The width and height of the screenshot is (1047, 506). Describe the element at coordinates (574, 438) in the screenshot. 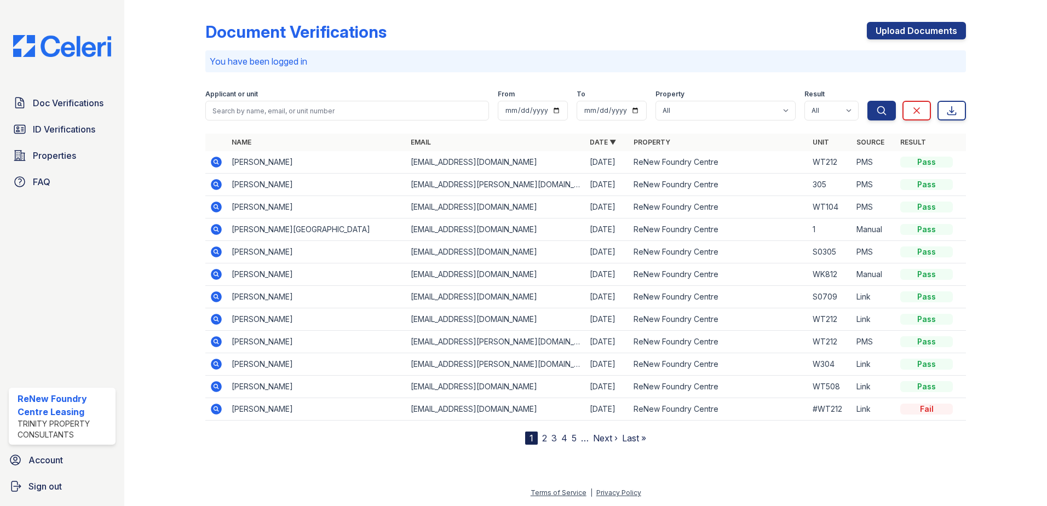

I see `a: 5` at that location.